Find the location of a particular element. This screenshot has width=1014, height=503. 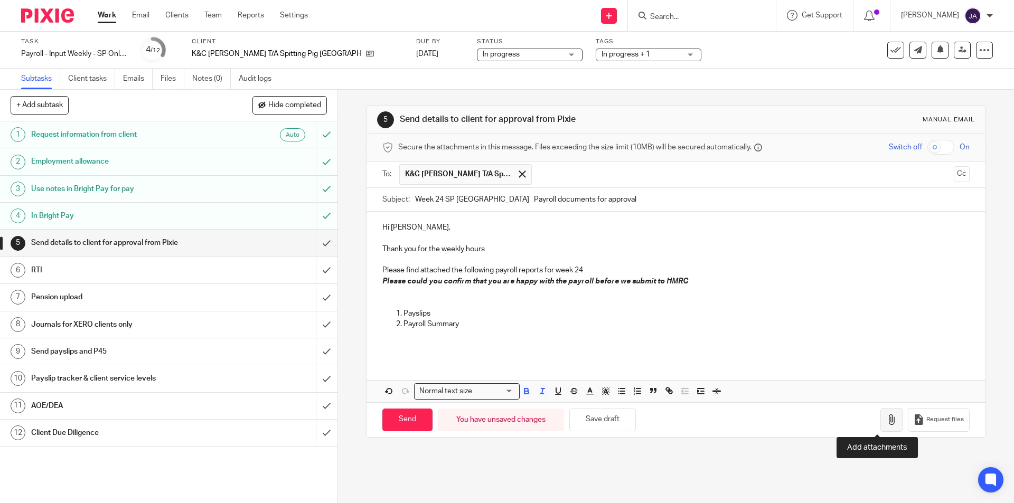

a: Emails is located at coordinates (138, 79).